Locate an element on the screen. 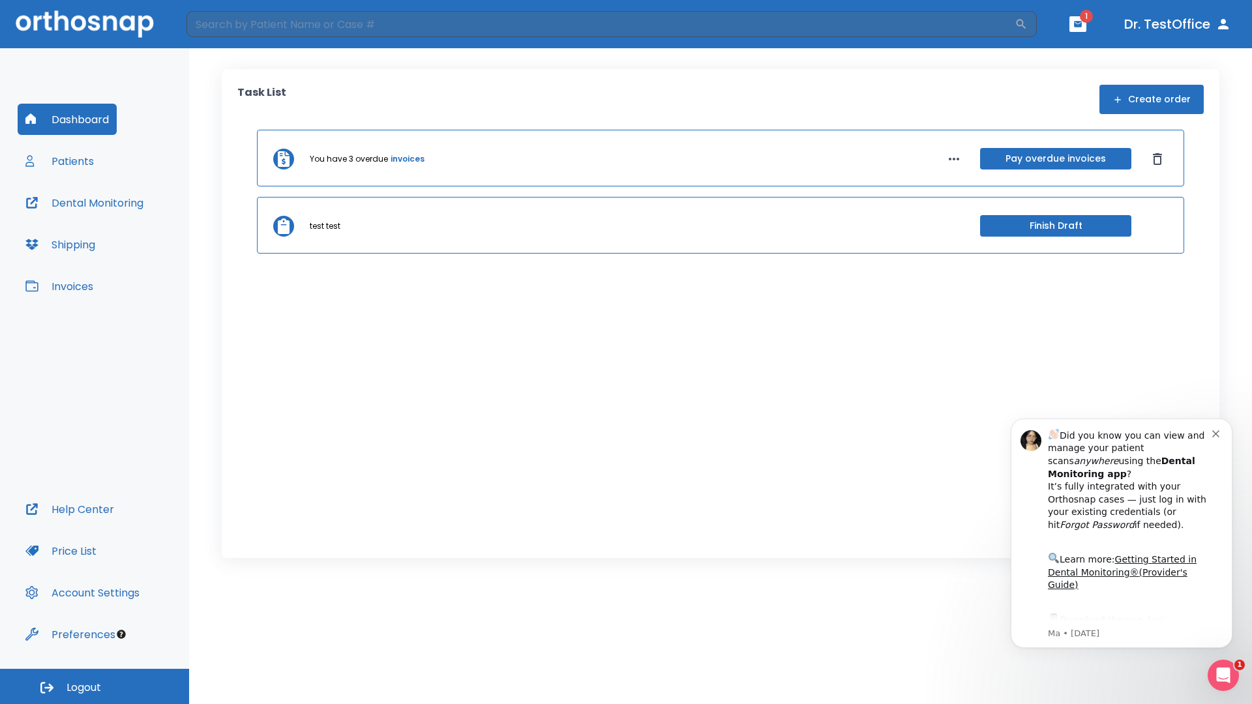 This screenshot has height=704, width=1252. a: Invoices is located at coordinates (59, 286).